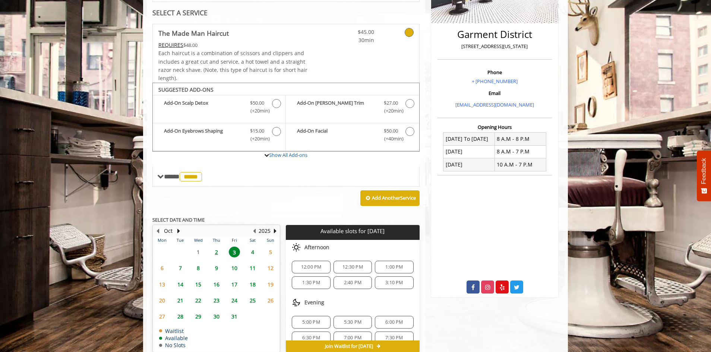 This screenshot has width=711, height=352. Describe the element at coordinates (219, 136) in the screenshot. I see `label: Add-On Eyebrows Shaping` at that location.